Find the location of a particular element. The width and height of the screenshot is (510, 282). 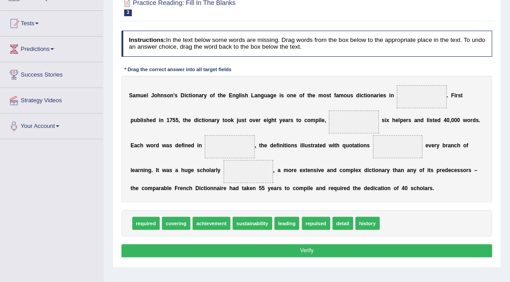

b: F is located at coordinates (453, 95).